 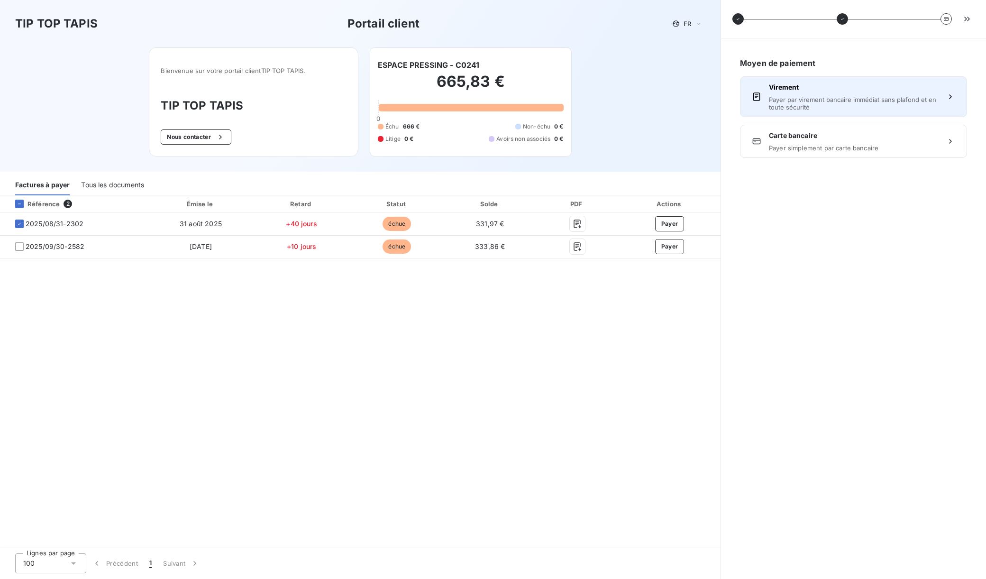 What do you see at coordinates (578, 204) in the screenshot?
I see `div: PDF` at bounding box center [578, 204].